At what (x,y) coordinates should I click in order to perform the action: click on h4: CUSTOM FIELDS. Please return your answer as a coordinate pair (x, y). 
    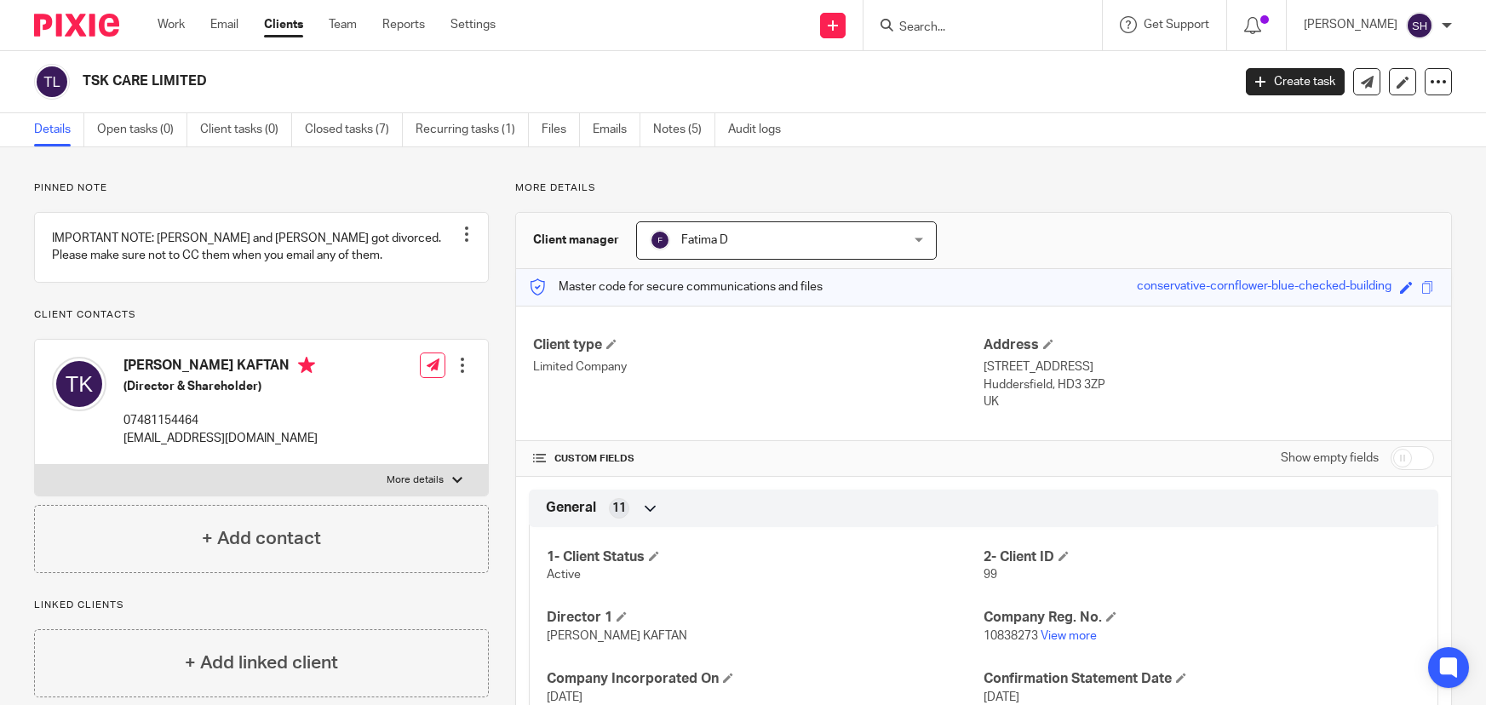
    Looking at the image, I should click on (758, 459).